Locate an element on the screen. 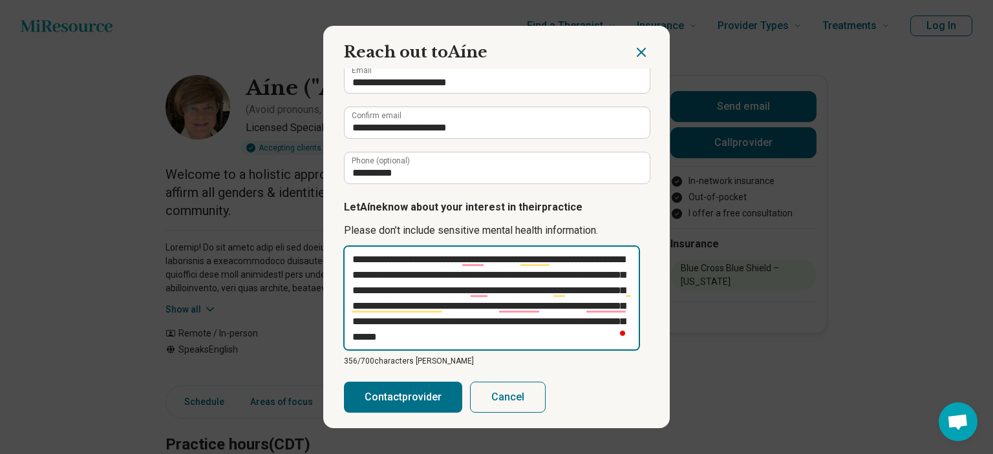 The width and height of the screenshot is (993, 454). span: Reach out to Aíne is located at coordinates (416, 52).